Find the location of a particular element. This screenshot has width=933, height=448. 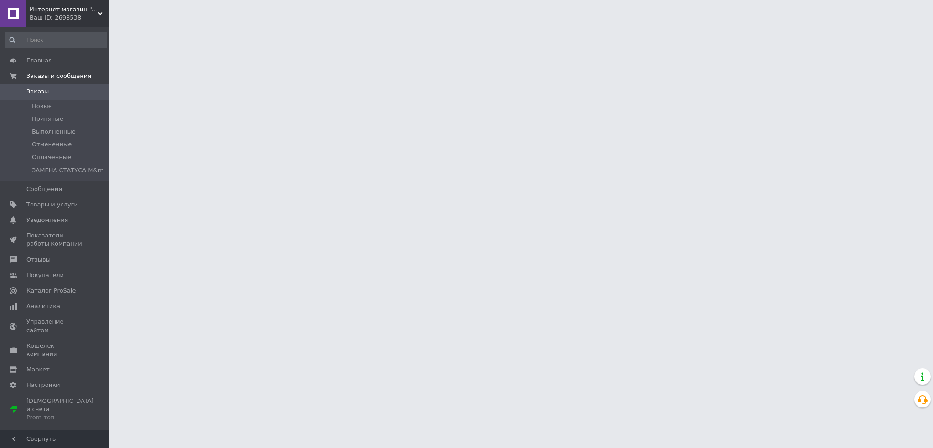

span: Главная is located at coordinates (39, 61).